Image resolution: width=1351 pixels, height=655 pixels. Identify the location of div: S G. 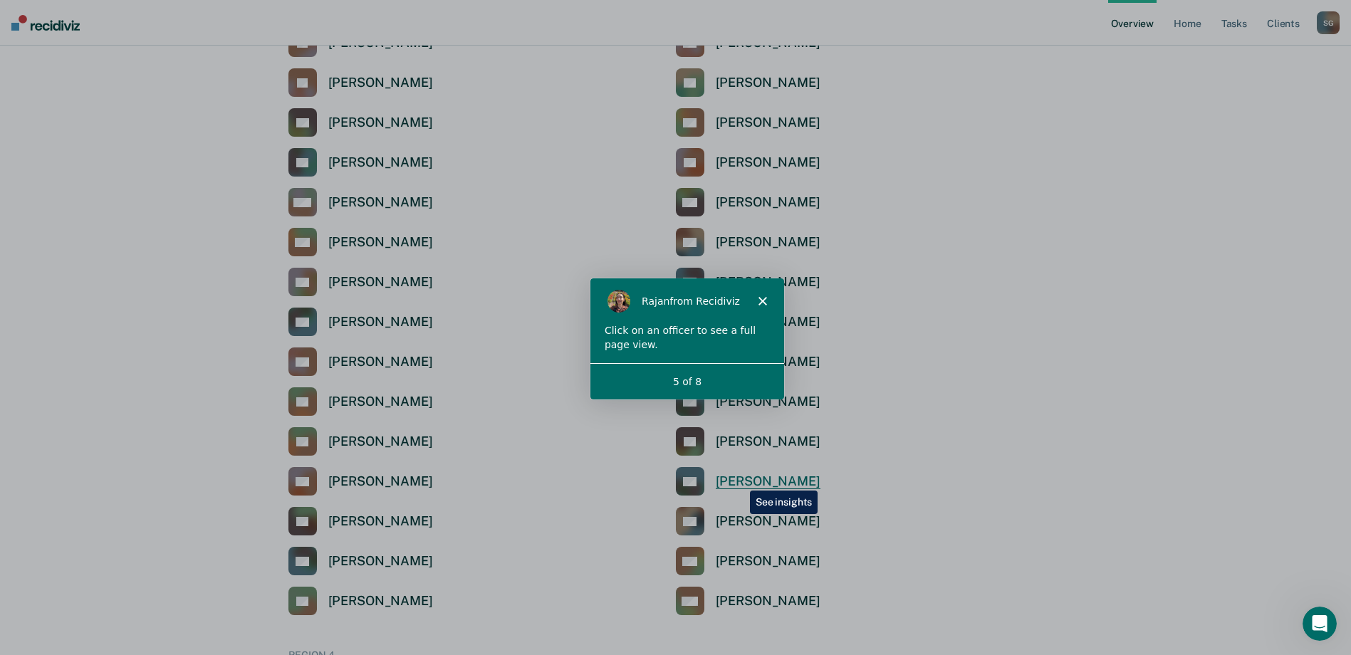
(1328, 23).